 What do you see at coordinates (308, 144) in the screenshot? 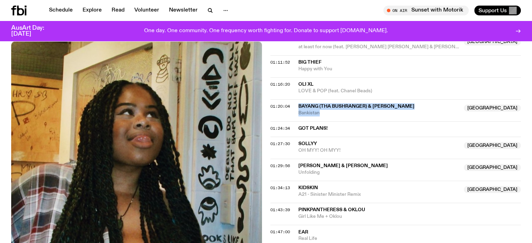
I see `span: SOLLYY` at bounding box center [308, 144].